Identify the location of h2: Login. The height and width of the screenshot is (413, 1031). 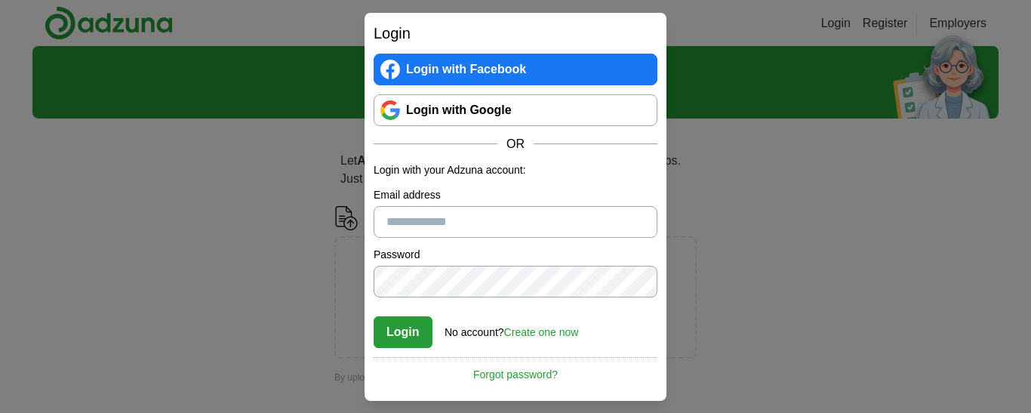
(515, 33).